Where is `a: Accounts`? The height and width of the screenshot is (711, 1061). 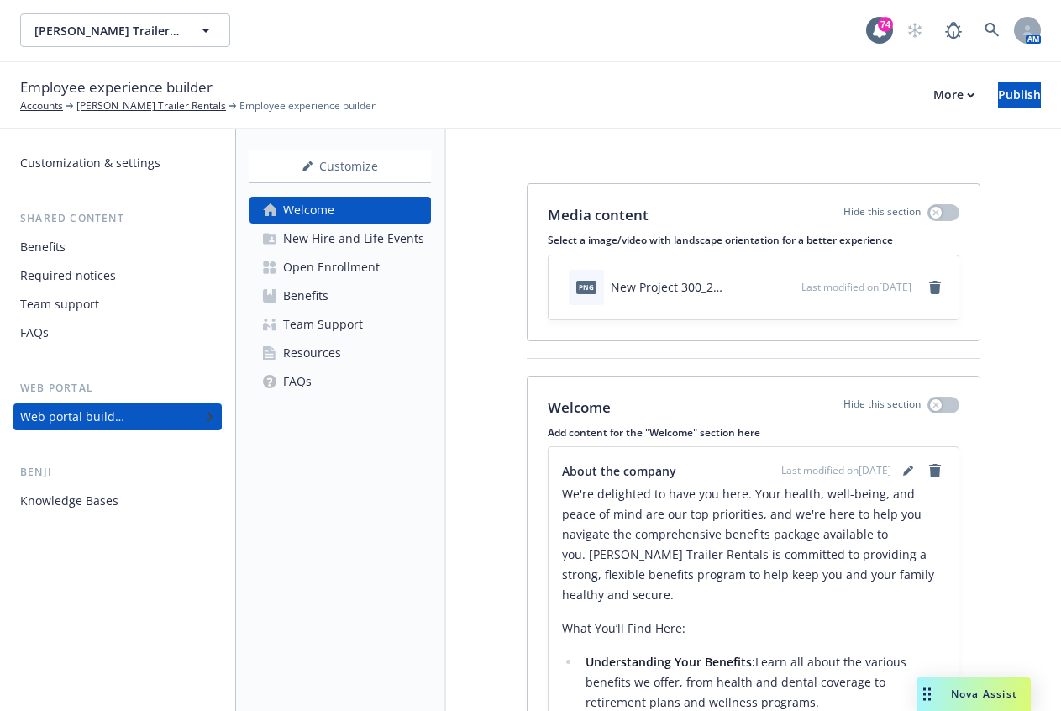
a: Accounts is located at coordinates (41, 106).